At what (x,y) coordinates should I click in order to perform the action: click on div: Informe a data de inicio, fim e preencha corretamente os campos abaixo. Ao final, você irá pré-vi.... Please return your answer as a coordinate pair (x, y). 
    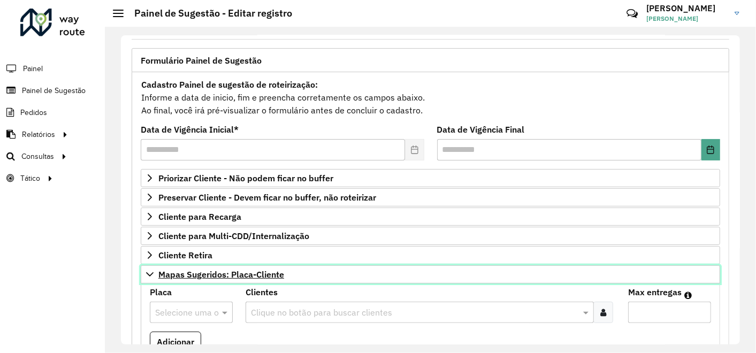
    Looking at the image, I should click on (430, 97).